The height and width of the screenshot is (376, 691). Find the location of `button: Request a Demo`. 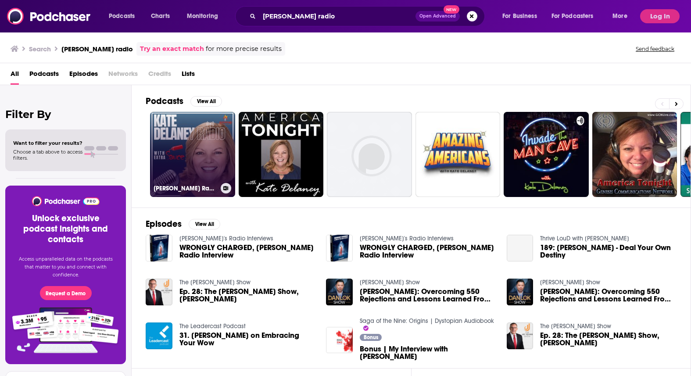

button: Request a Demo is located at coordinates (66, 293).